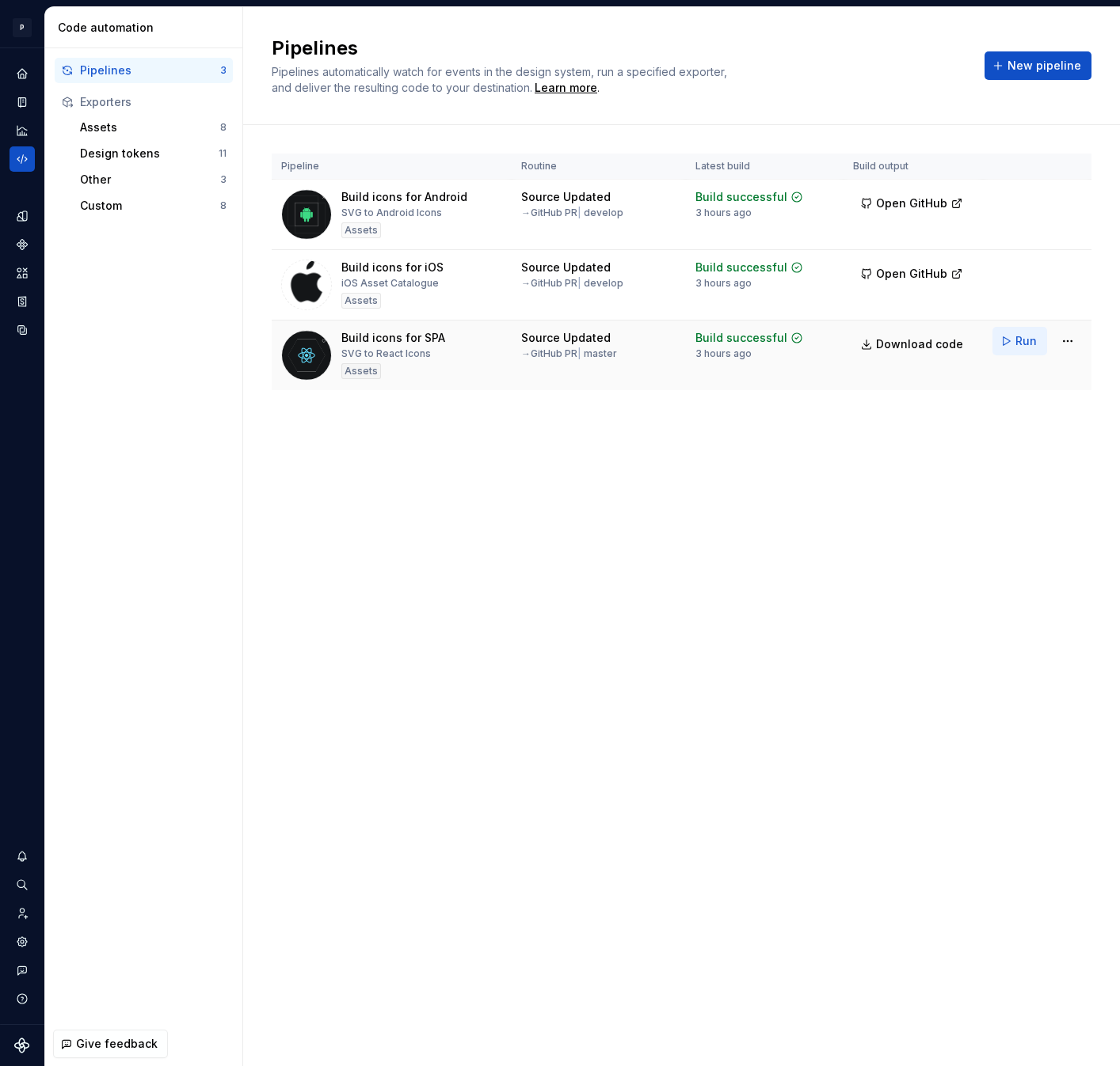 This screenshot has height=1066, width=1120. I want to click on a: Pipelines3, so click(144, 70).